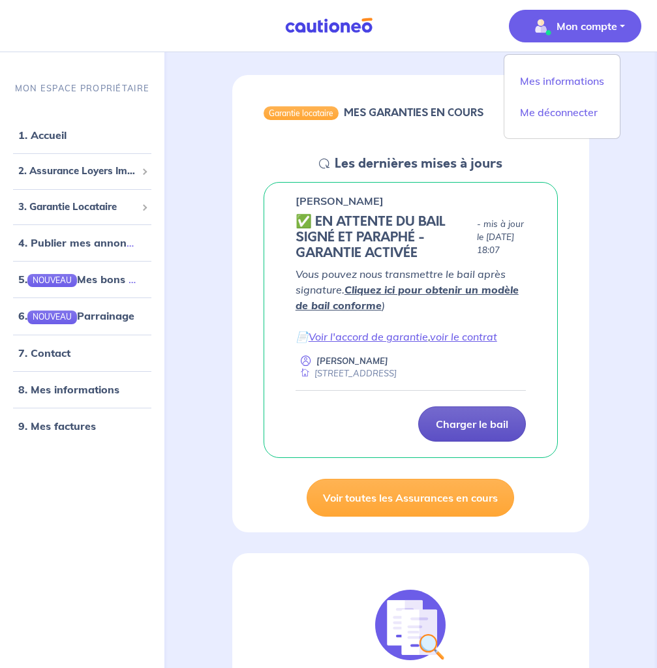  What do you see at coordinates (541, 26) in the screenshot?
I see `img: illu_account_valid_menu.svg` at bounding box center [541, 26].